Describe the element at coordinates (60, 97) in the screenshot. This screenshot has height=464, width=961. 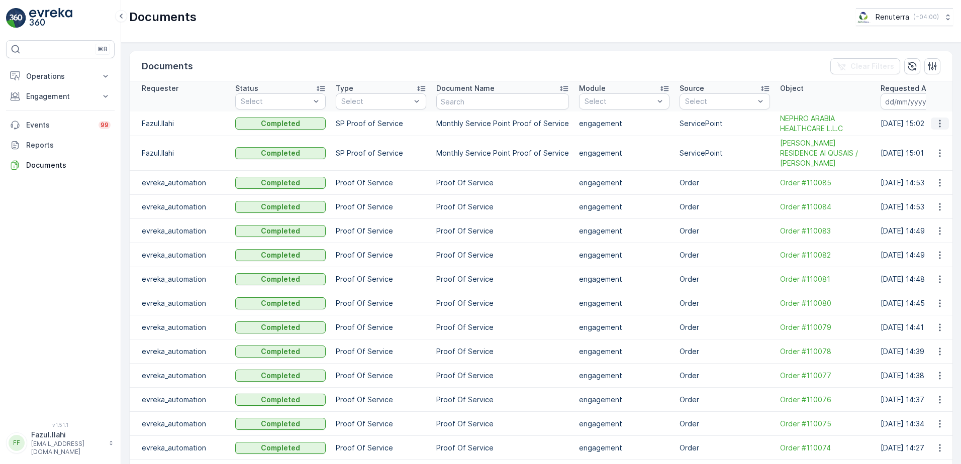
I see `p: Engagement` at that location.